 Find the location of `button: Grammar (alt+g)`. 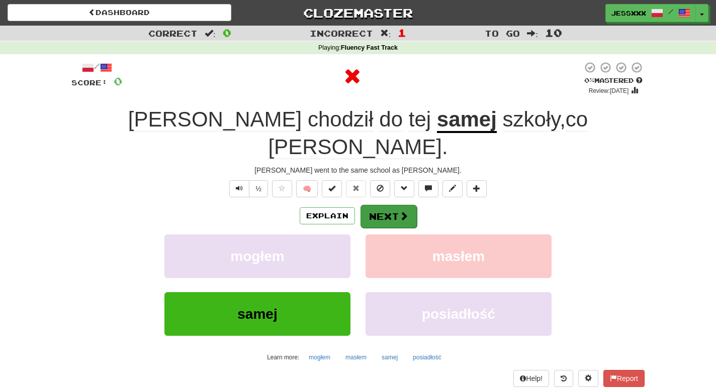

button: Grammar (alt+g) is located at coordinates (404, 189).